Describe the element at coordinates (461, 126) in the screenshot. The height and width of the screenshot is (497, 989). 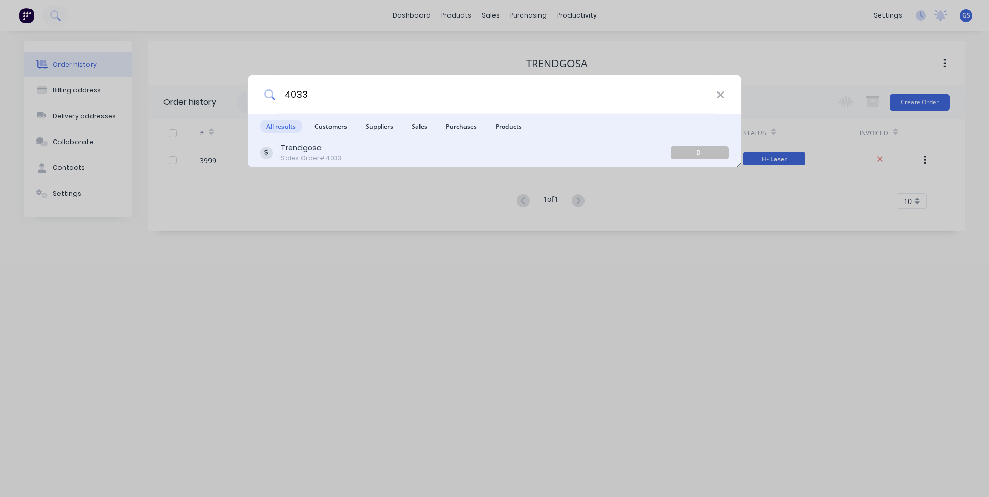
I see `span: Purchases` at that location.